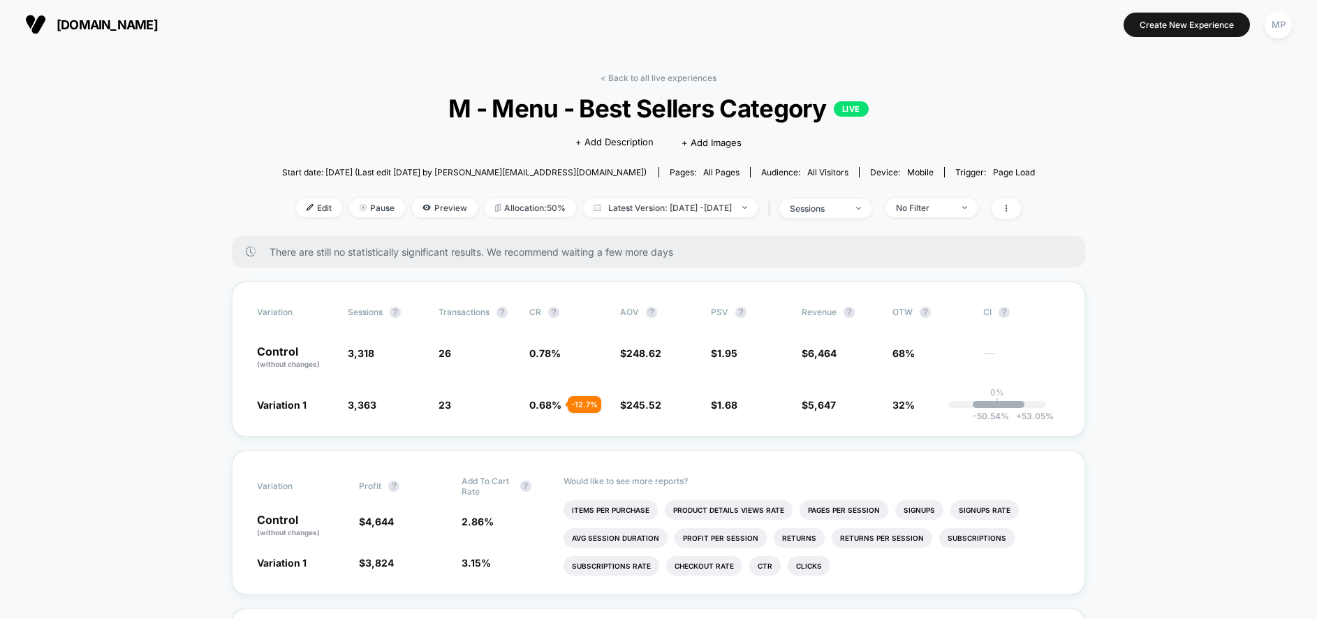 Image resolution: width=1317 pixels, height=619 pixels. Describe the element at coordinates (991, 415) in the screenshot. I see `span: -50.54 %` at that location.